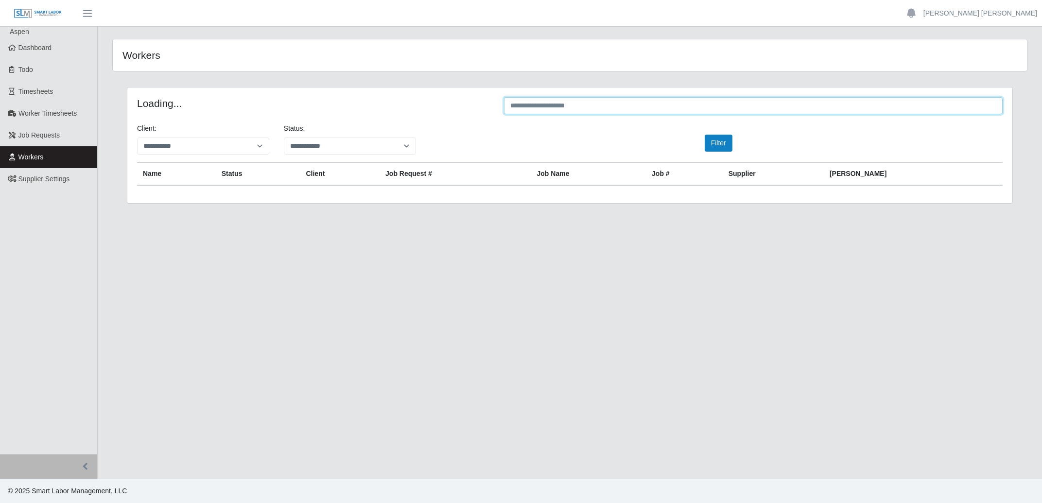 The width and height of the screenshot is (1042, 503). I want to click on span: Job Requests, so click(39, 135).